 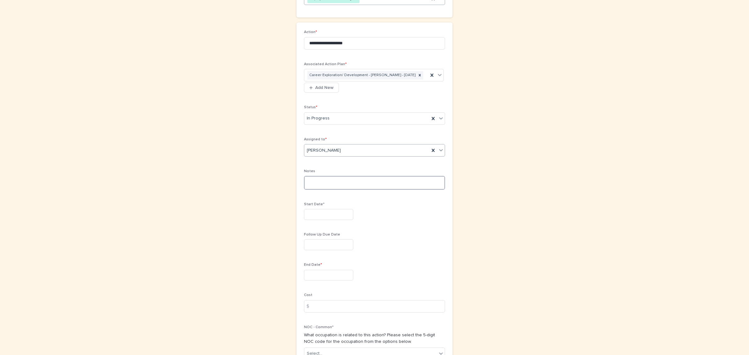 I want to click on p: What occupation is related to this action? Please select the 5-digit NOC code for the occupation ..., so click(x=375, y=339).